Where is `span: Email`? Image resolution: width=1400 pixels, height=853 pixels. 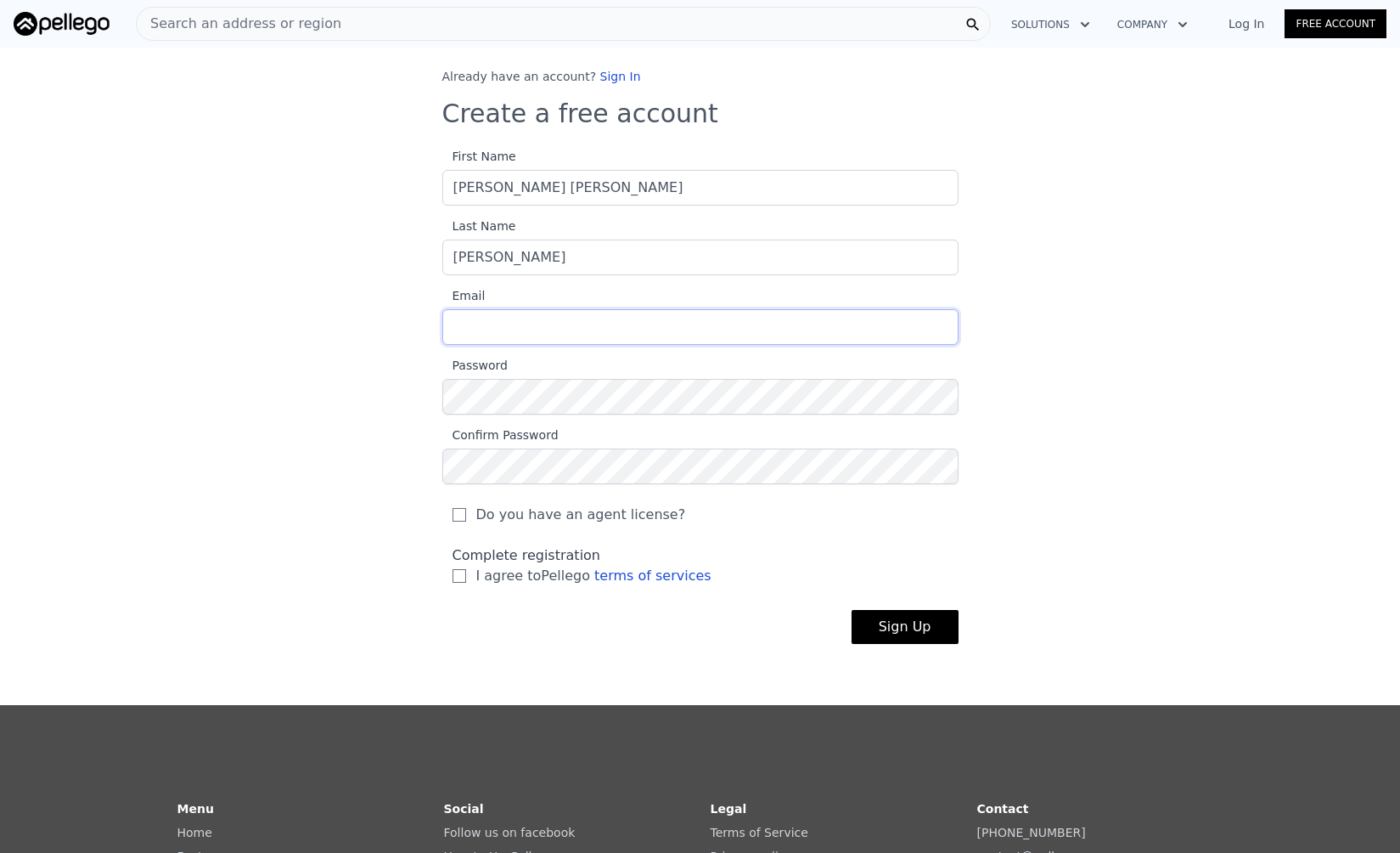 span: Email is located at coordinates (463, 296).